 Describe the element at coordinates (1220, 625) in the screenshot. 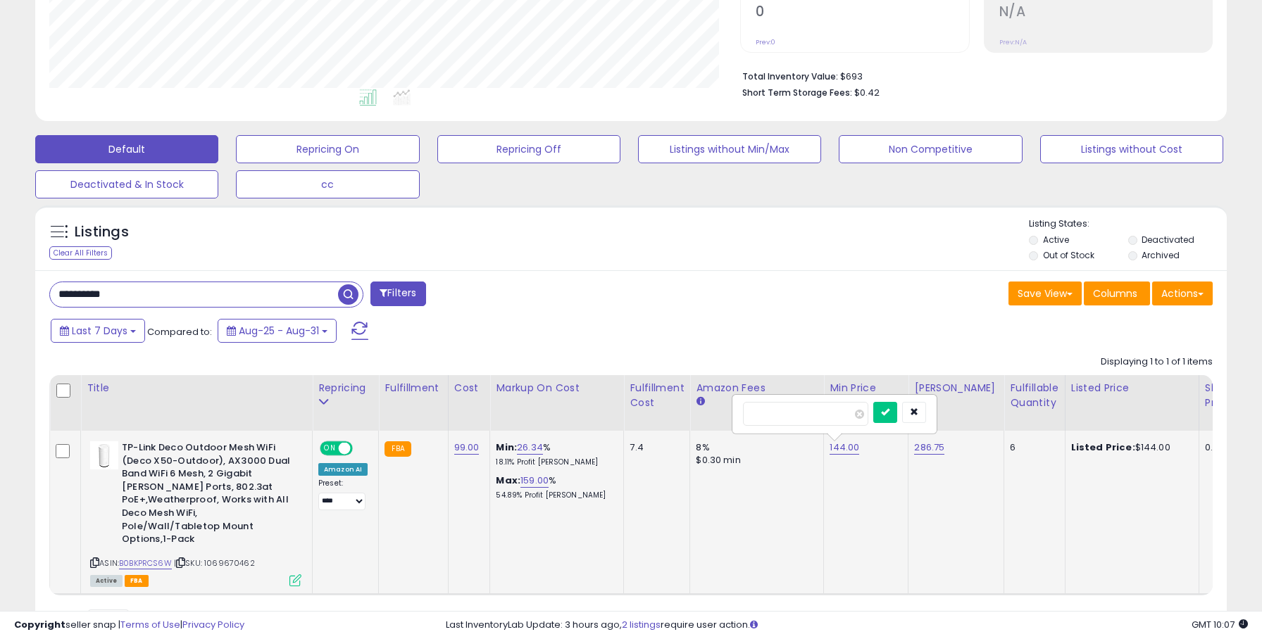

I see `span: 2025-09-8 10:07 GMT` at that location.